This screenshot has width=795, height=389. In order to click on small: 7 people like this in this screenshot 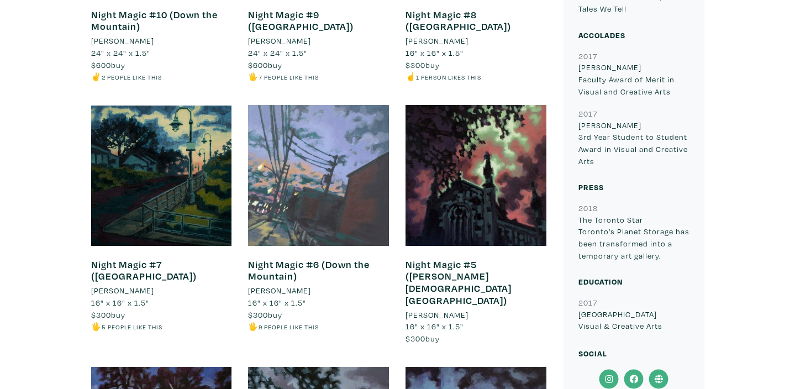, I will do `click(288, 77)`.